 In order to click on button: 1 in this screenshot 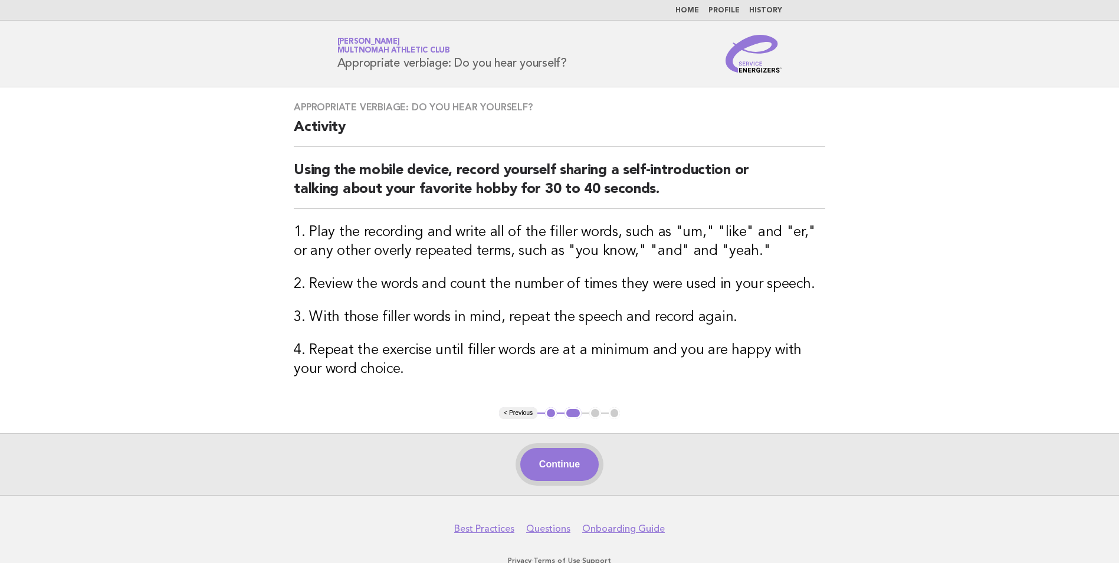, I will do `click(551, 413)`.